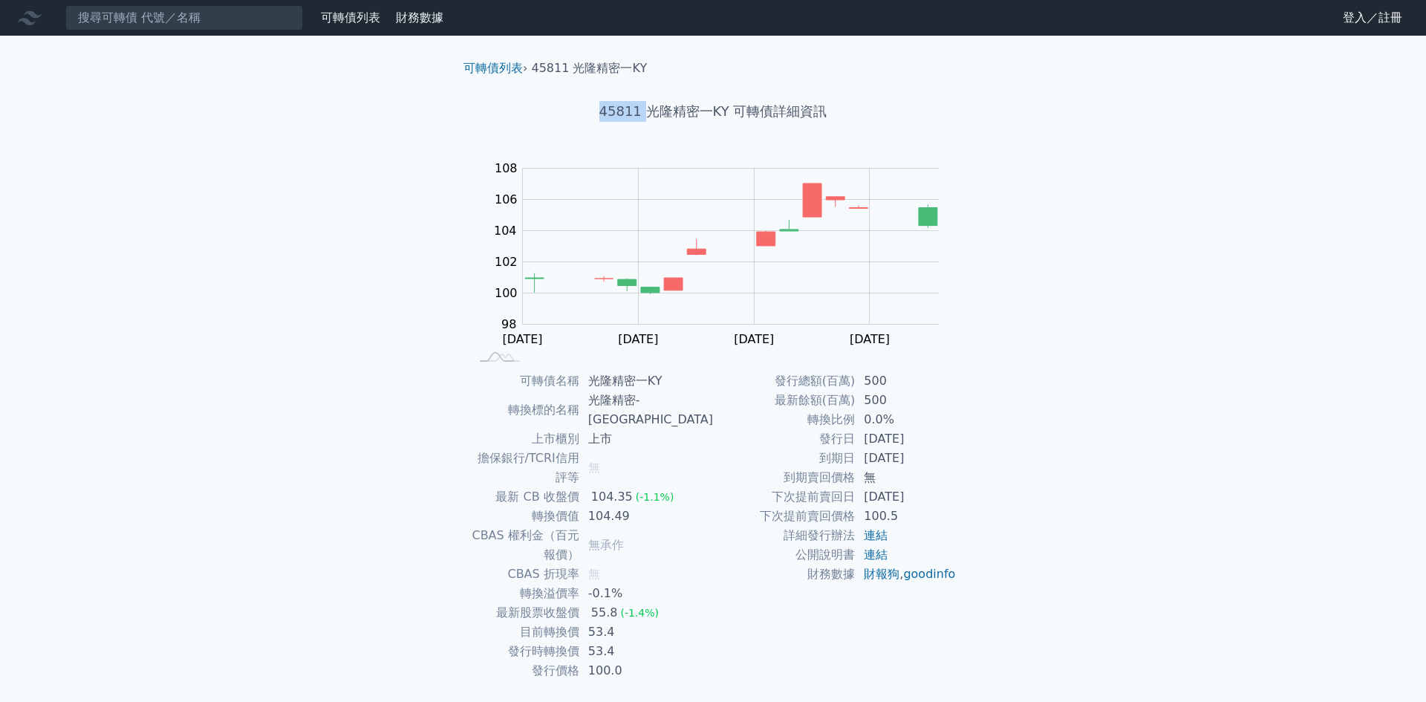 This screenshot has width=1426, height=702. I want to click on a: 財報狗, so click(882, 573).